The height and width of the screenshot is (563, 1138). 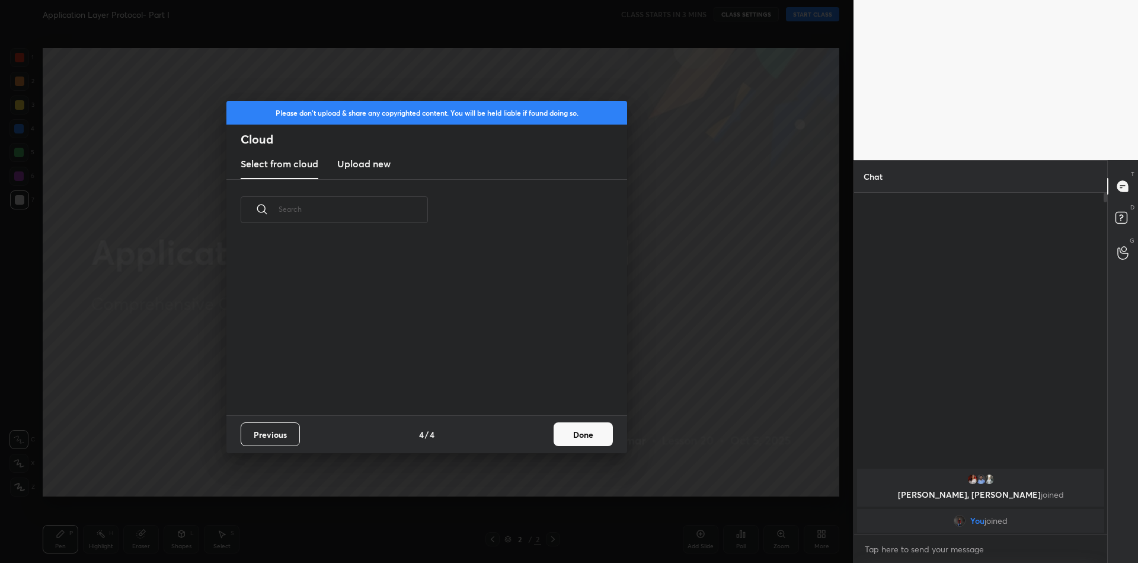 I want to click on h3: Select from cloud, so click(x=279, y=164).